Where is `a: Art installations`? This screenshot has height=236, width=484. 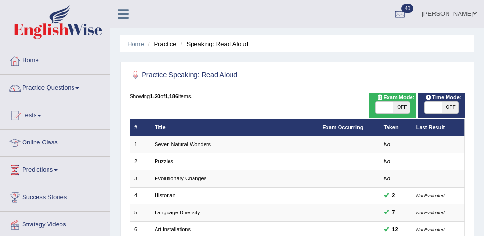
a: Art installations is located at coordinates (172, 230).